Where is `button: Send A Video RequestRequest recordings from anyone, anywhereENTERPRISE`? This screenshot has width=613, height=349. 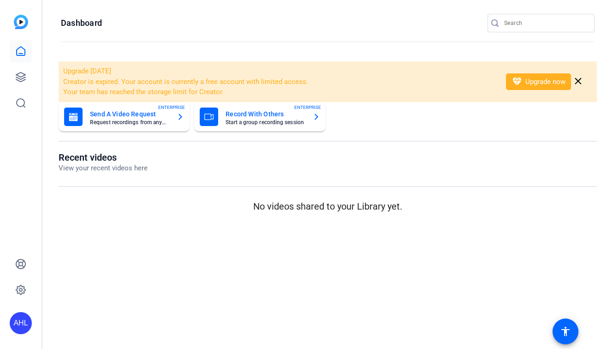
button: Send A Video RequestRequest recordings from anyone, anywhereENTERPRISE is located at coordinates (124, 117).